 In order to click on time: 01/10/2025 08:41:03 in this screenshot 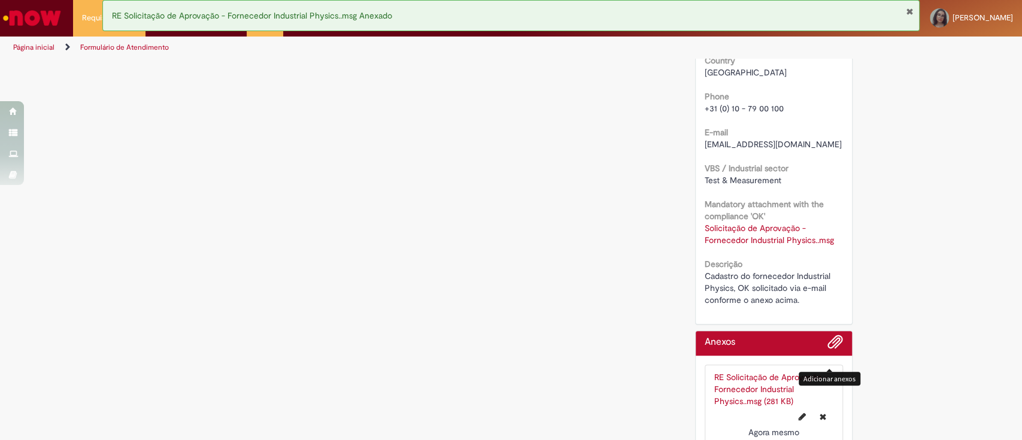, I will do `click(773, 432)`.